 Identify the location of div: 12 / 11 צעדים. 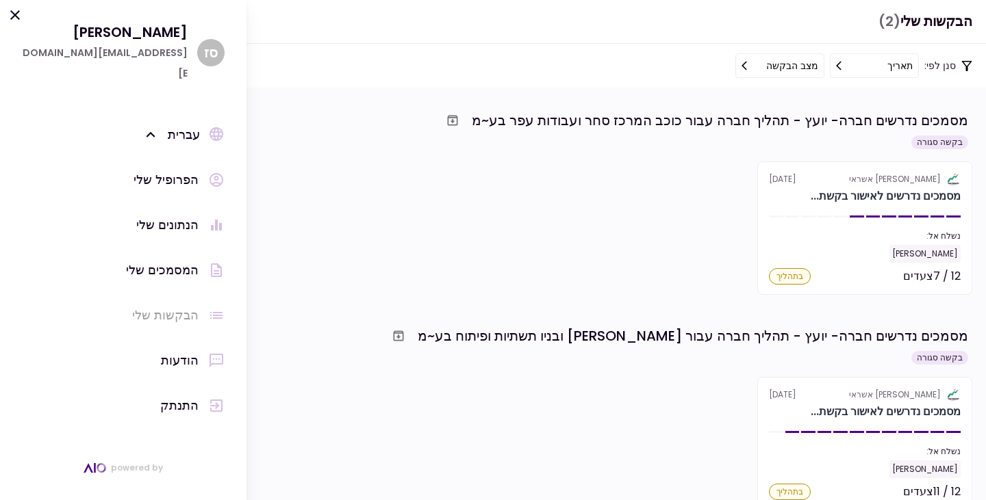
(932, 492).